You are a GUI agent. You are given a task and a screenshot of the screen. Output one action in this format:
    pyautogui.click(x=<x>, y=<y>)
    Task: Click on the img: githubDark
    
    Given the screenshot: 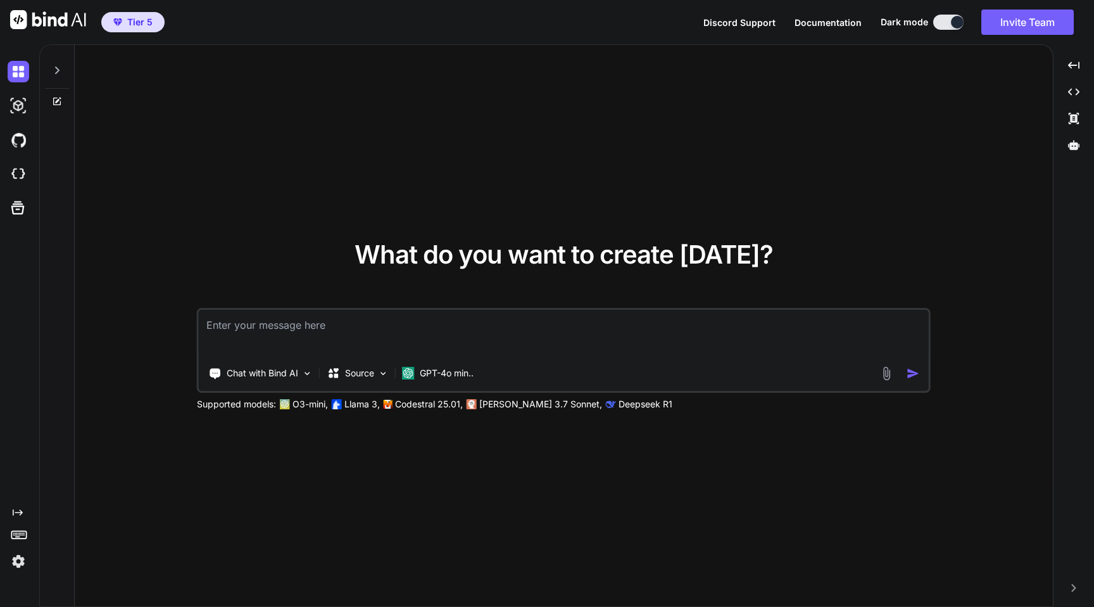 What is the action you would take?
    pyautogui.click(x=18, y=140)
    